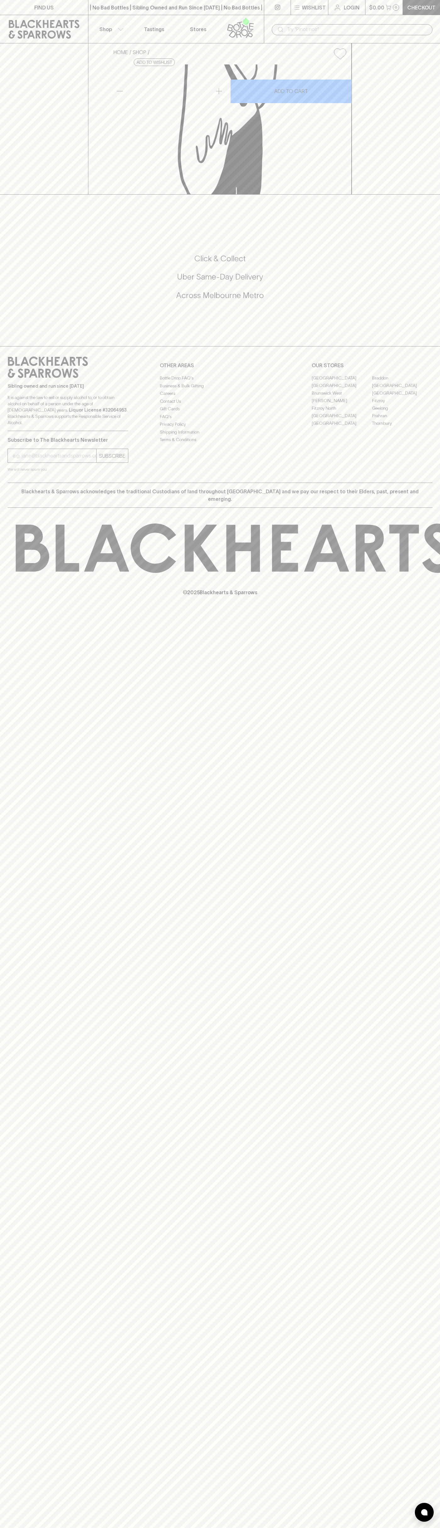  What do you see at coordinates (220, 258) in the screenshot?
I see `h5: Click & Collect` at bounding box center [220, 258].